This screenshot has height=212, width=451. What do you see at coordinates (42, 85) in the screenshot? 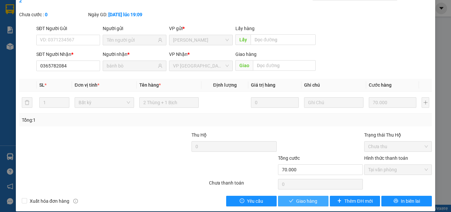
I see `span: SL` at bounding box center [42, 85].